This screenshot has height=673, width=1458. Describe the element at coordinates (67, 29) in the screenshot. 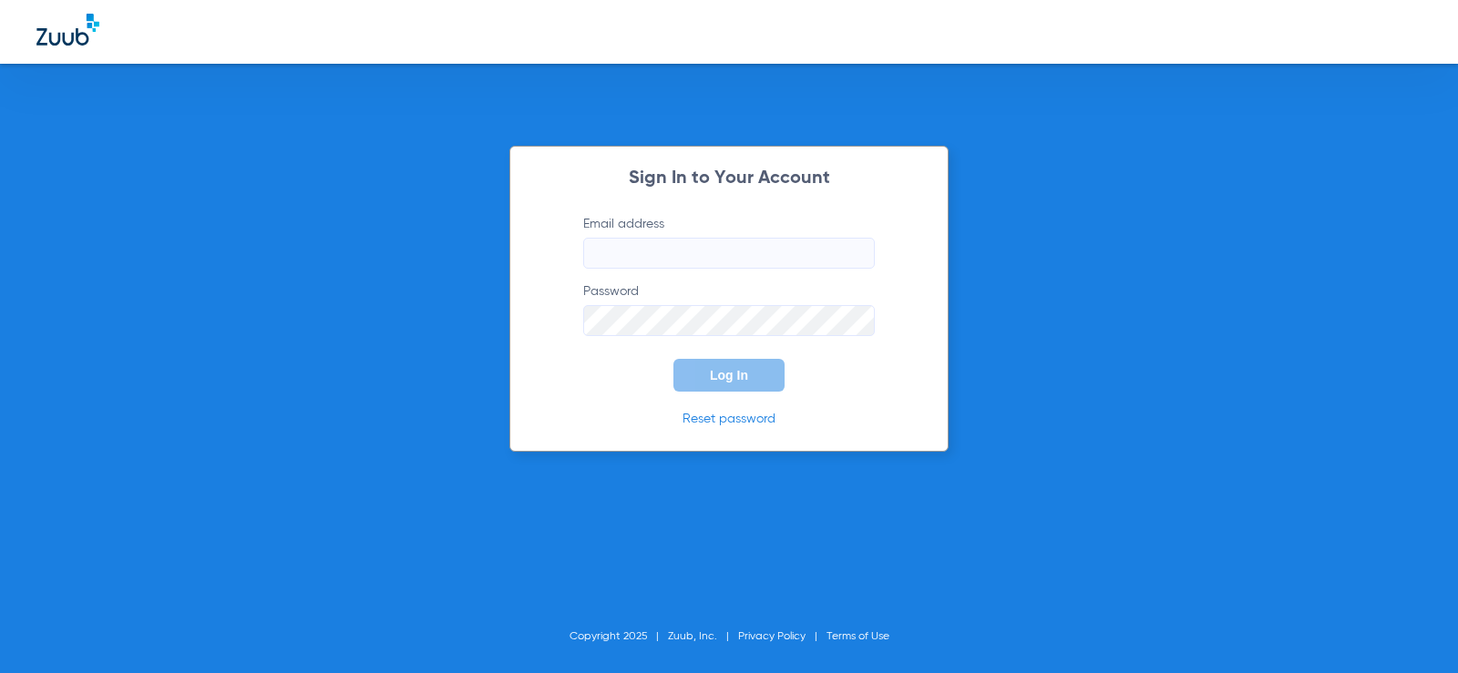

I see `img: Zuub Logo` at that location.